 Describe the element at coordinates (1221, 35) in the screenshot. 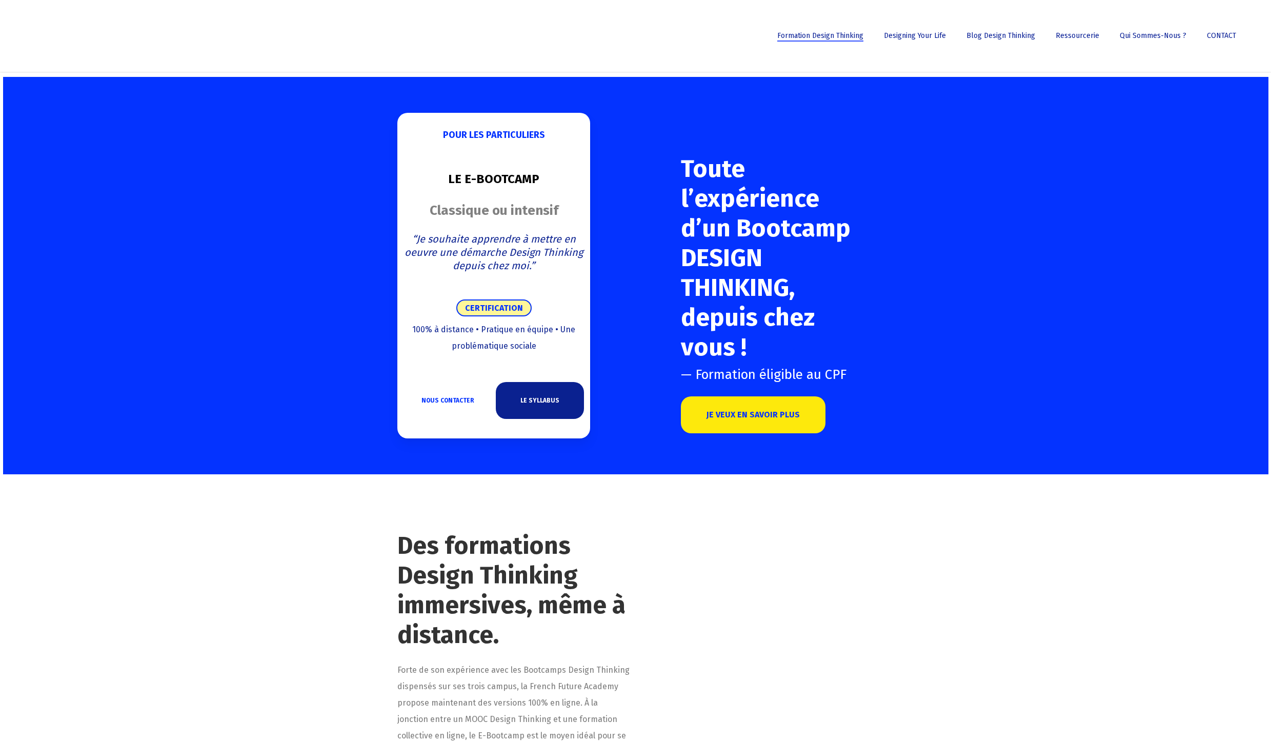

I see `span: CONTACT` at that location.